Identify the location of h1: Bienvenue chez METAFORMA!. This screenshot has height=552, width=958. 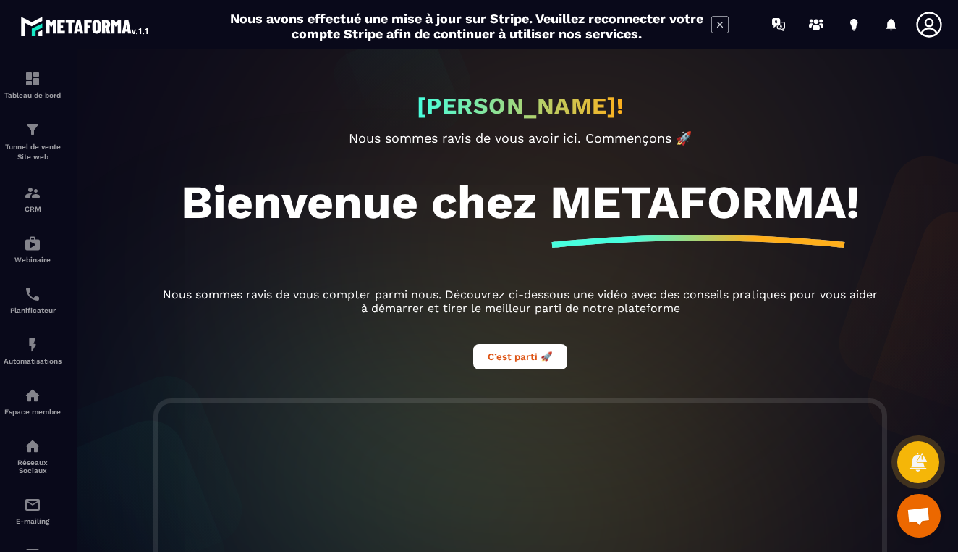
(520, 202).